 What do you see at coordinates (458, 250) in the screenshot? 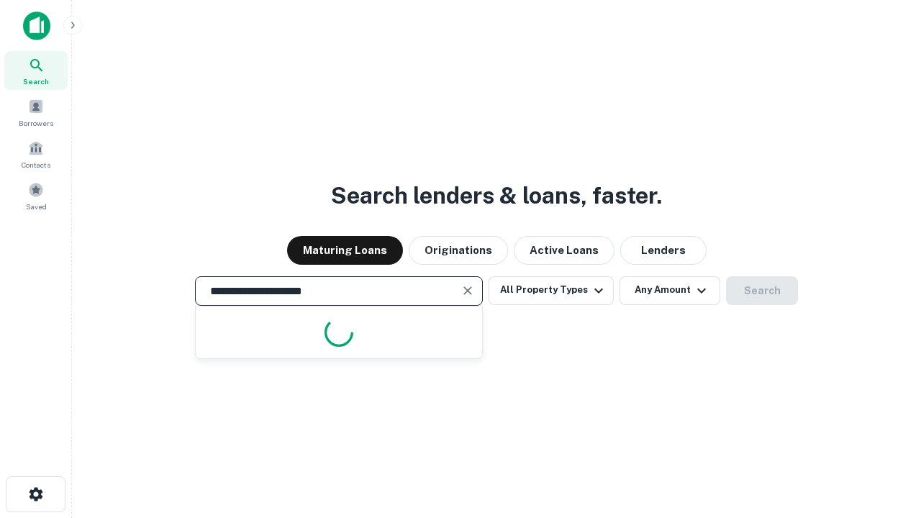
I see `button: Originations` at bounding box center [458, 250].